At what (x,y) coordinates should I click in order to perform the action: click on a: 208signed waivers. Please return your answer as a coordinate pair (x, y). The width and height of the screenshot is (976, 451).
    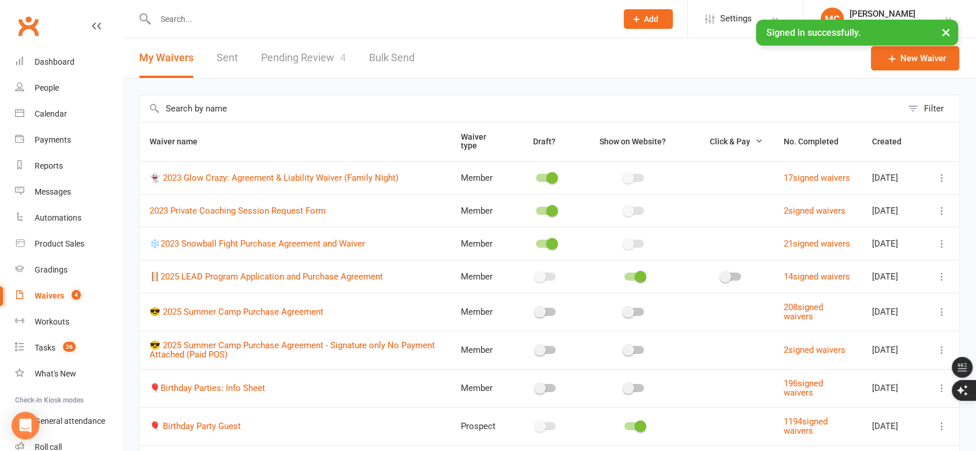
    Looking at the image, I should click on (803, 312).